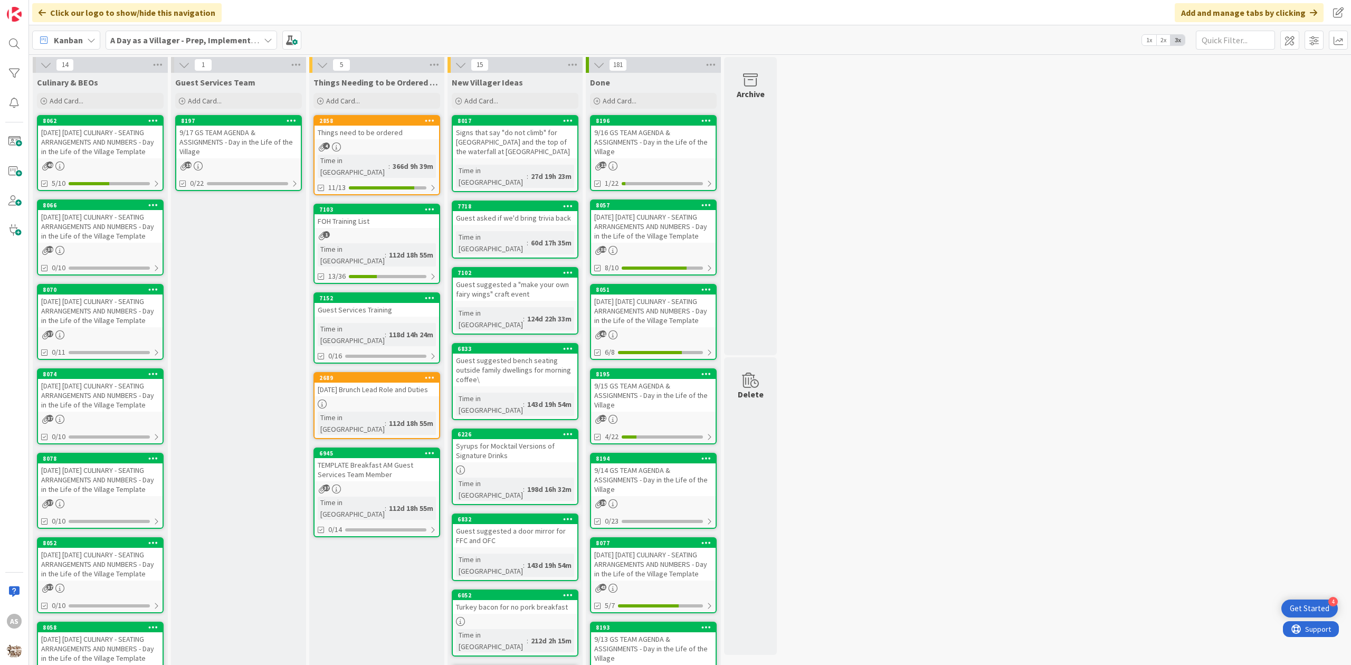 The height and width of the screenshot is (665, 1351). What do you see at coordinates (377, 310) in the screenshot?
I see `div: Guest Services Training` at bounding box center [377, 310].